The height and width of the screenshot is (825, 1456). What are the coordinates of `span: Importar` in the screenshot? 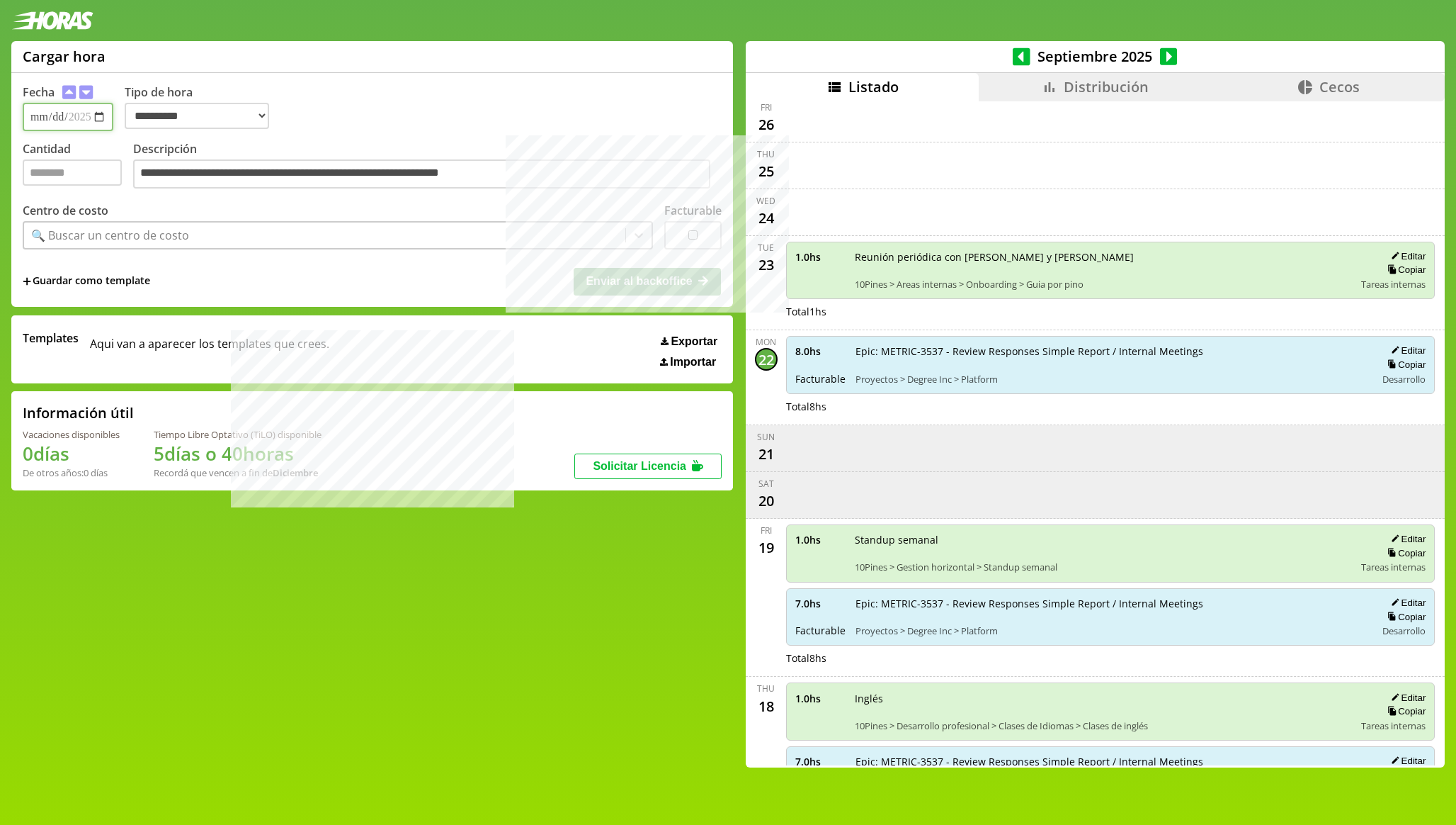 It's located at (693, 362).